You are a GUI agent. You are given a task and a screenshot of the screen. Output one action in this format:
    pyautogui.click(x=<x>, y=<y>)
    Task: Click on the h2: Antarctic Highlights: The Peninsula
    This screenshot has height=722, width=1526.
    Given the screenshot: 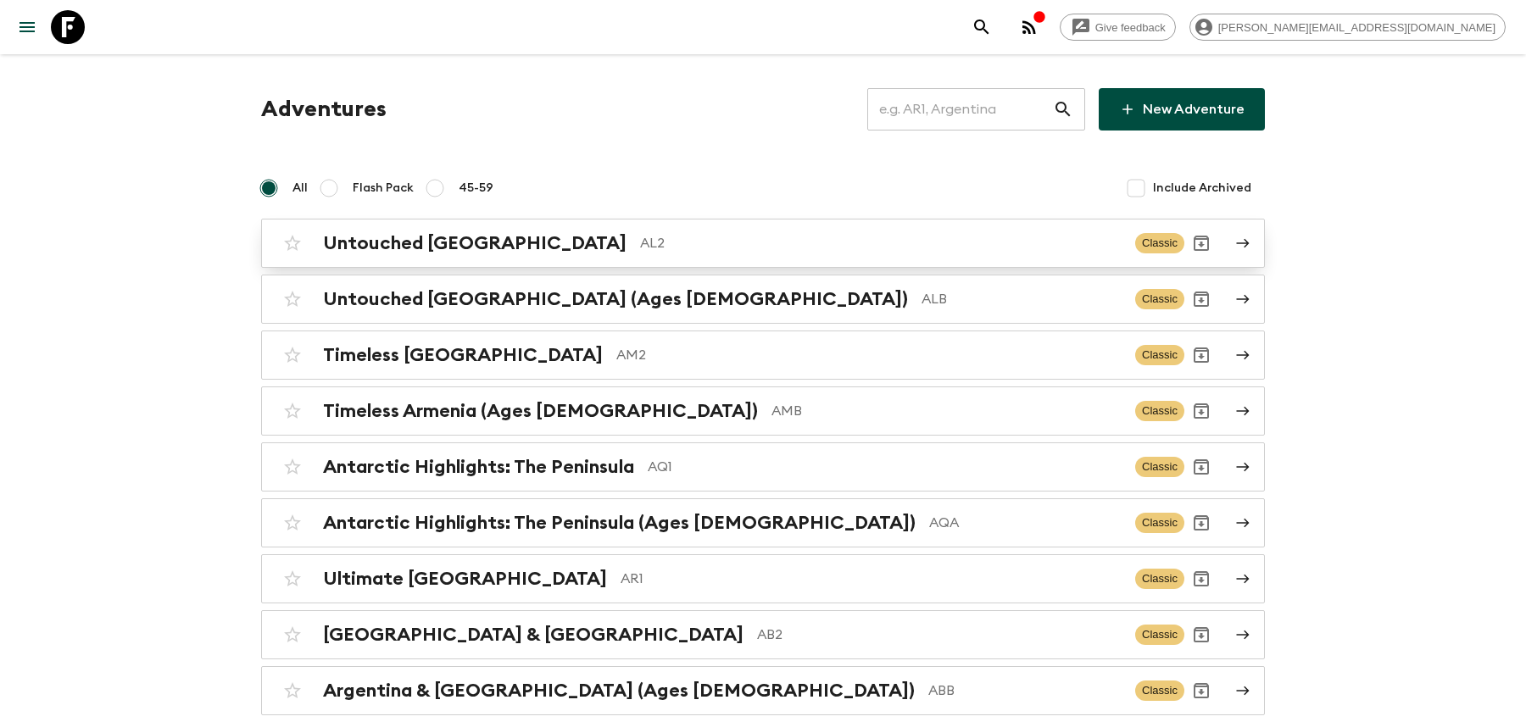 What is the action you would take?
    pyautogui.click(x=478, y=467)
    